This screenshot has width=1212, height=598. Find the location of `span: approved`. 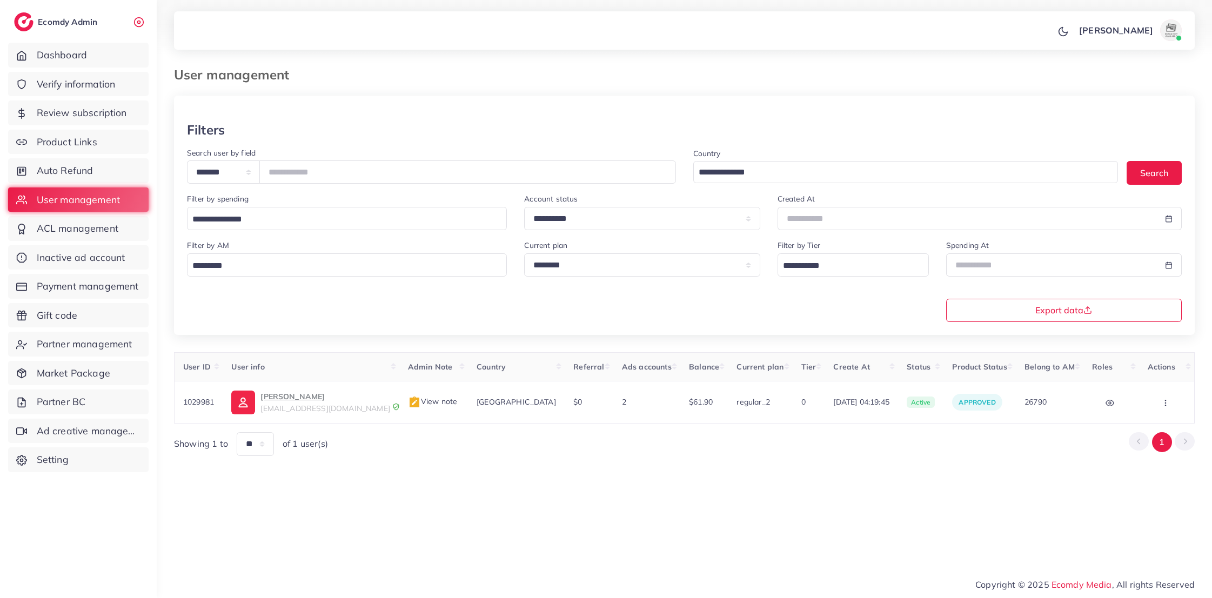

span: approved is located at coordinates (977, 402).